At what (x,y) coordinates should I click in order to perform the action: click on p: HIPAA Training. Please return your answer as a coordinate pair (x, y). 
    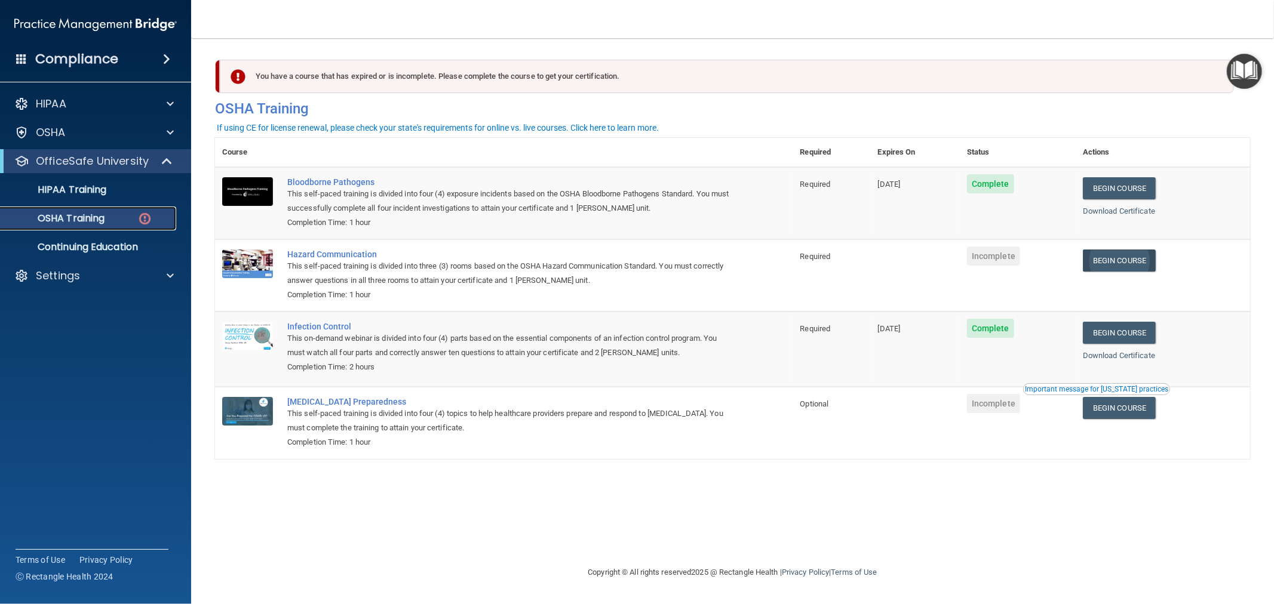
    Looking at the image, I should click on (57, 190).